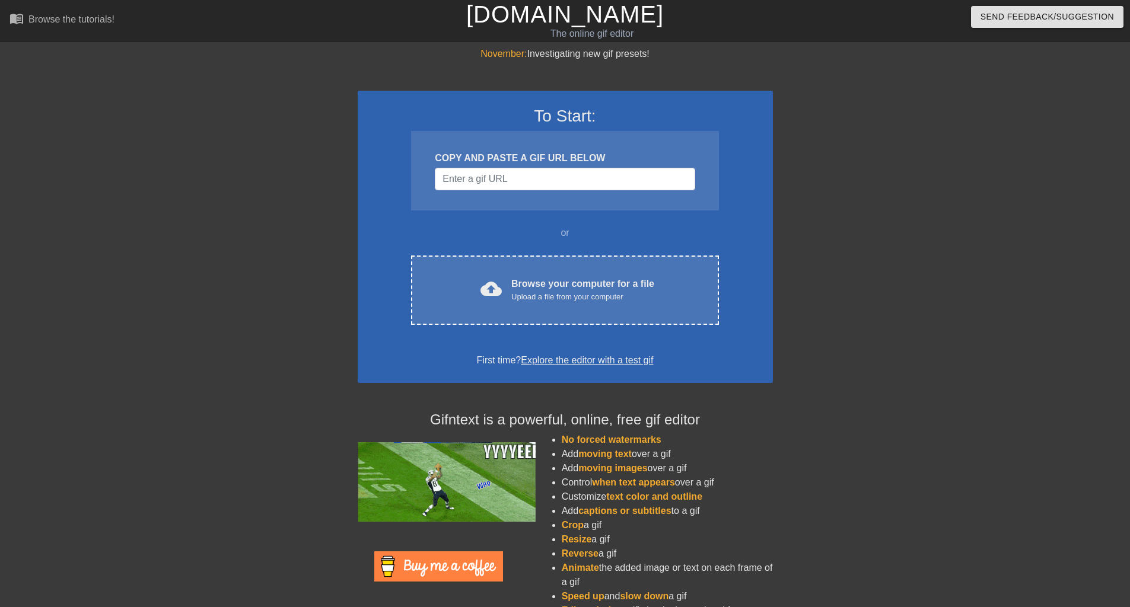 This screenshot has height=607, width=1130. I want to click on span: moving images, so click(613, 468).